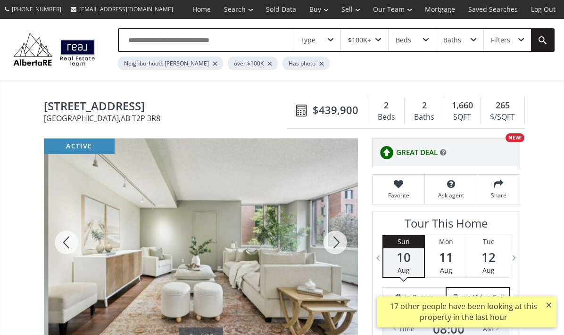 This screenshot has height=335, width=564. What do you see at coordinates (446, 258) in the screenshot?
I see `span: 11` at bounding box center [446, 258].